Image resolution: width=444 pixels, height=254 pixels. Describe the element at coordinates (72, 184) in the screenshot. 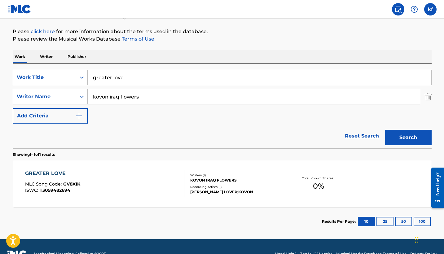

I see `span: GV8X1K` at that location.